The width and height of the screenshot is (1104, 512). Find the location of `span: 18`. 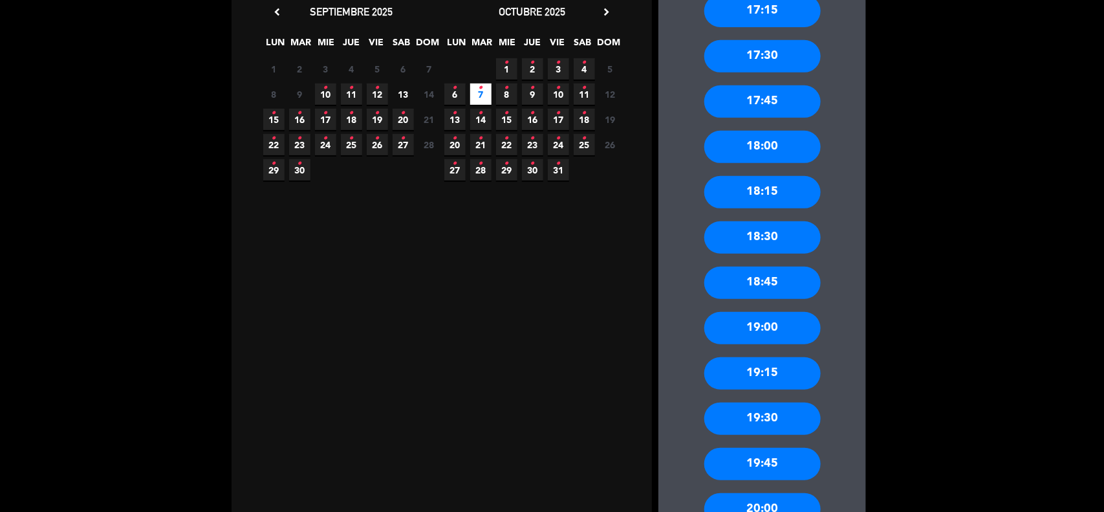

span: 18 is located at coordinates (351, 119).